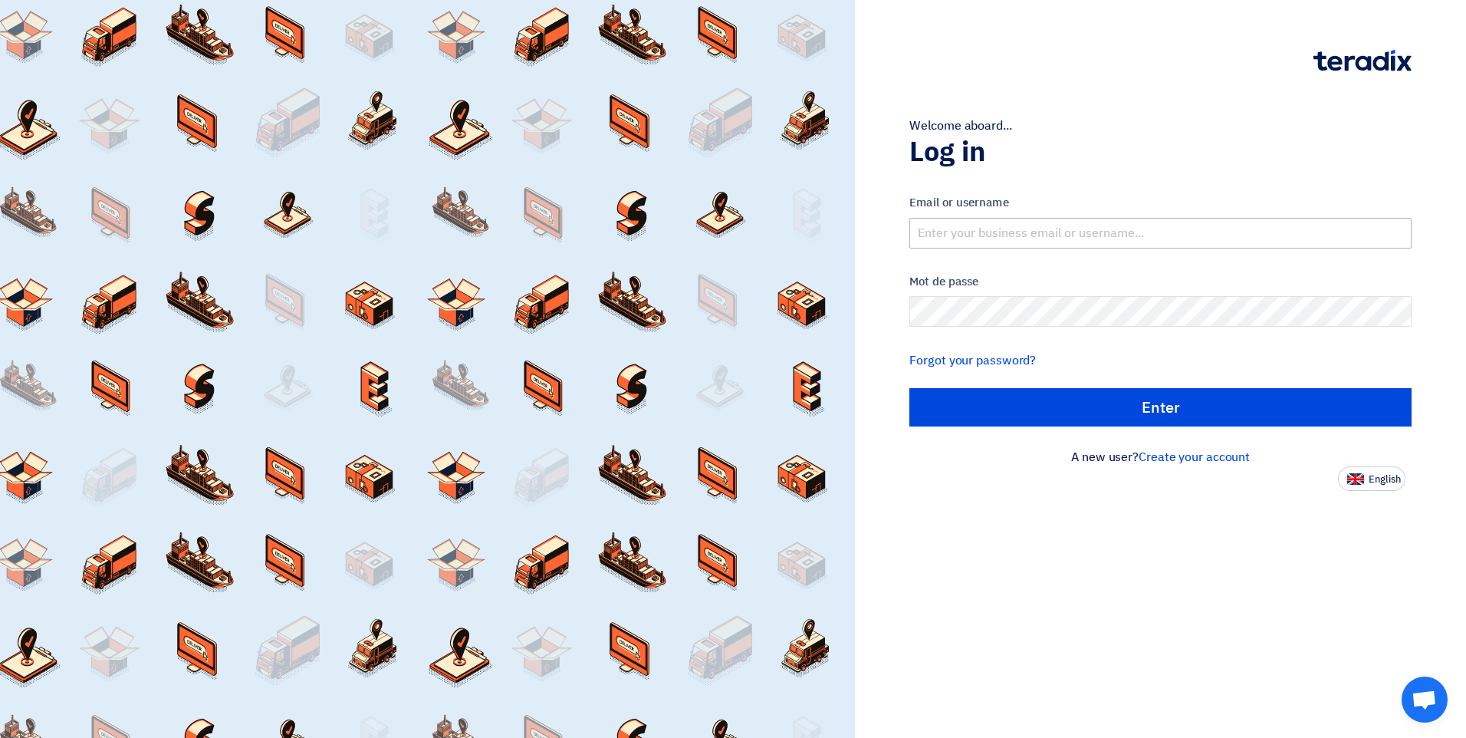 The height and width of the screenshot is (738, 1466). What do you see at coordinates (1372, 479) in the screenshot?
I see `button: English` at bounding box center [1372, 479].